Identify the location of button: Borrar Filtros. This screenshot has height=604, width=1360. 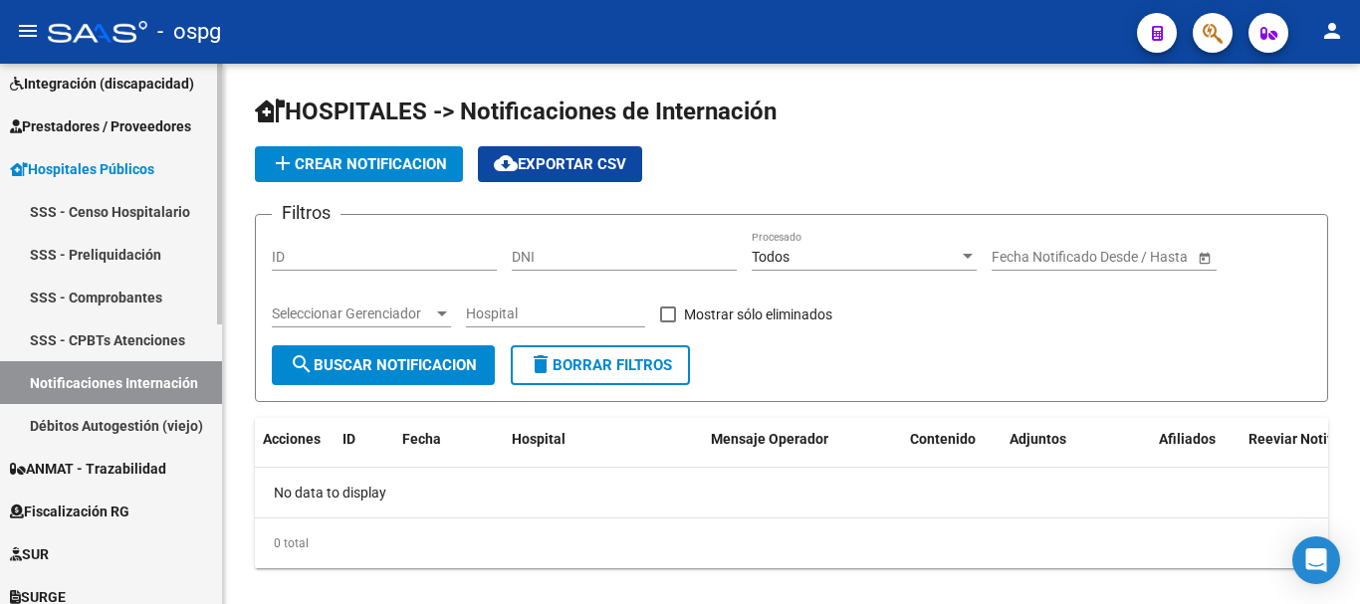
(600, 365).